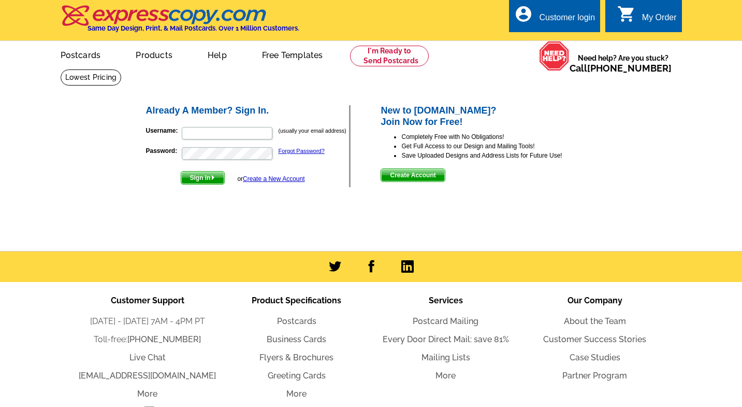  Describe the element at coordinates (555, 18) in the screenshot. I see `a: account_circle Customer login` at that location.